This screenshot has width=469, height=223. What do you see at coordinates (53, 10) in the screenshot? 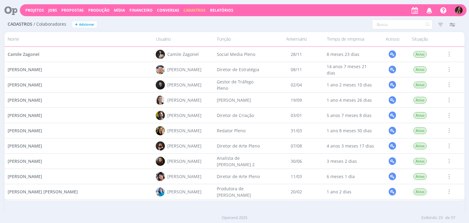
I see `button: Jobs` at bounding box center [53, 10].